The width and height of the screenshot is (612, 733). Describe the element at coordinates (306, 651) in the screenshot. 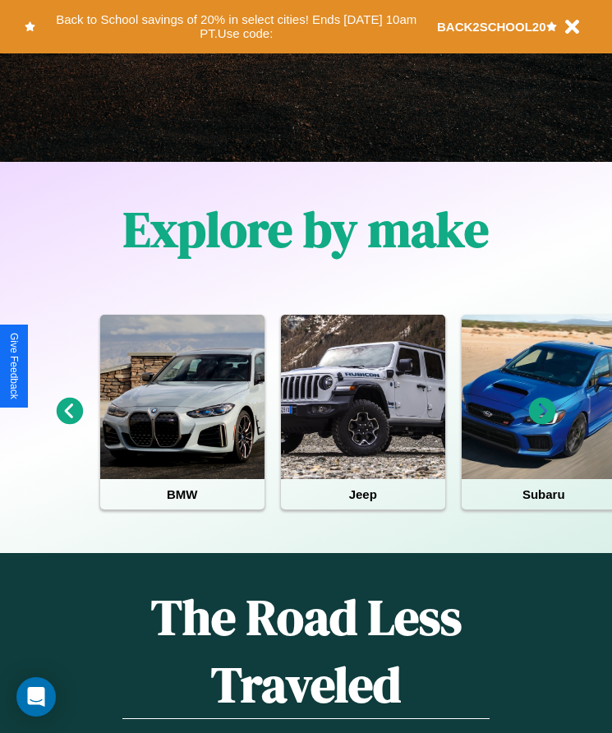

I see `h1: The Road Less Traveled` at that location.